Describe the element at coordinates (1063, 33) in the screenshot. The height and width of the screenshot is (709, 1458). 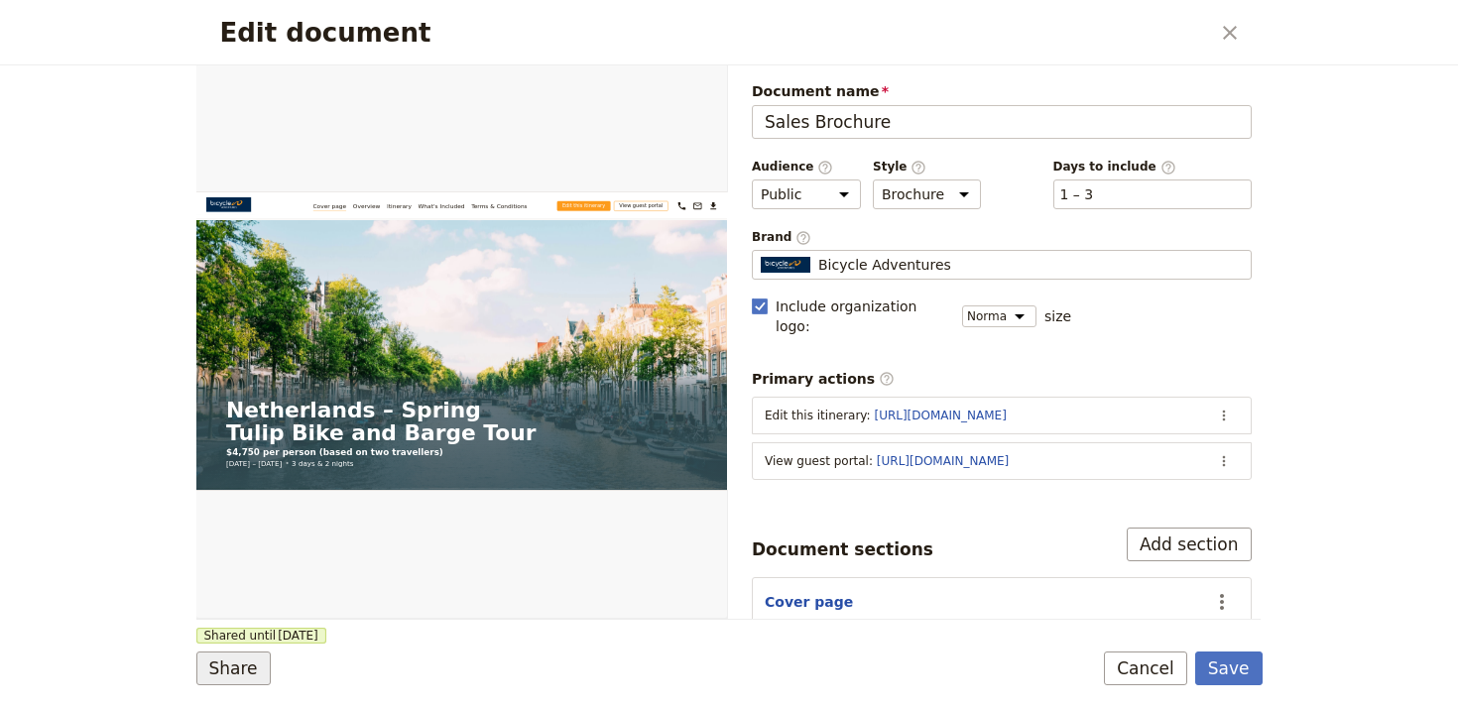
I see `a: View guest portal` at that location.